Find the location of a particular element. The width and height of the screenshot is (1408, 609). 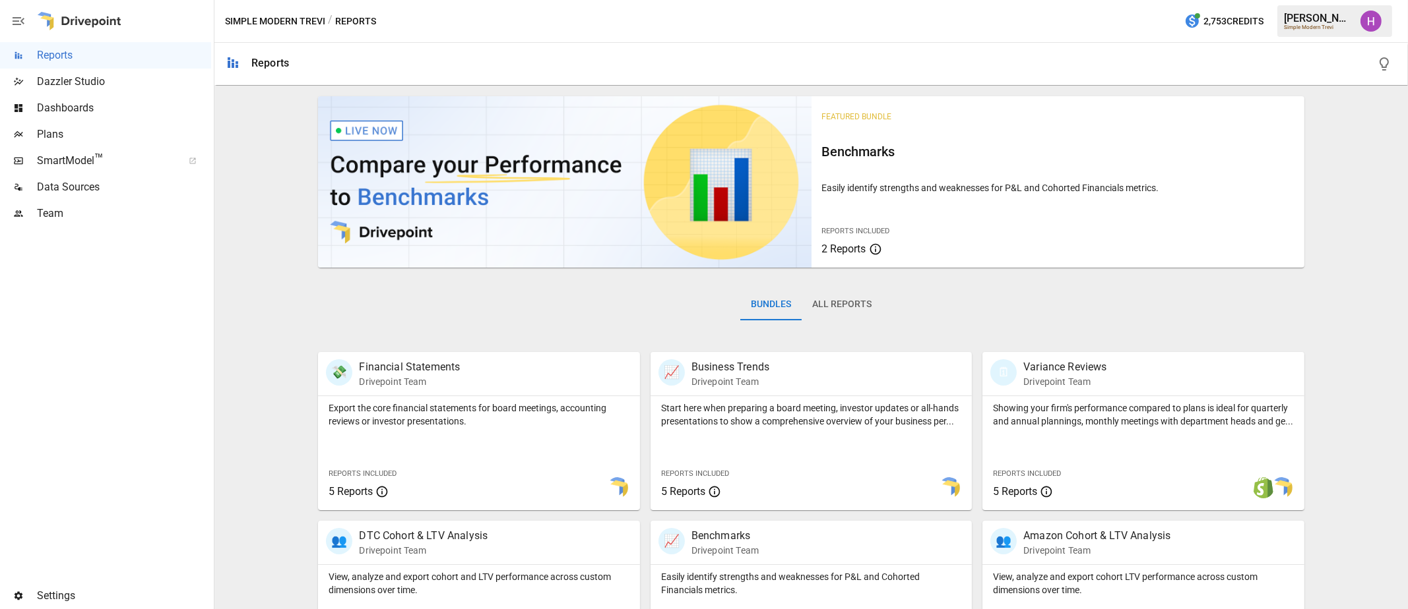

button: All Reports is located at coordinates (842, 305).